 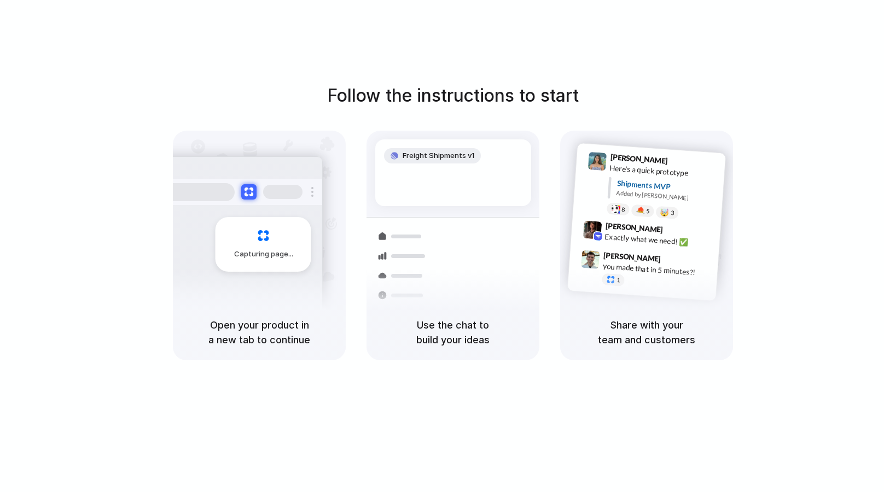 What do you see at coordinates (659, 240) in the screenshot?
I see `div: Exactly what we need! ✅` at bounding box center [659, 240].